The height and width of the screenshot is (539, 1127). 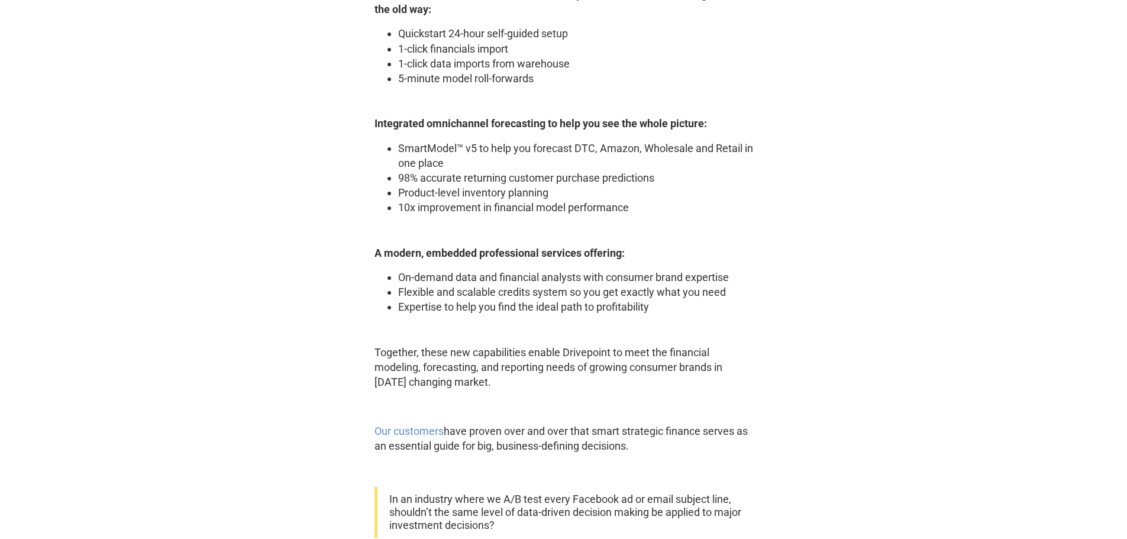 I want to click on strong: A modern, embedded professional services offering:, so click(x=500, y=253).